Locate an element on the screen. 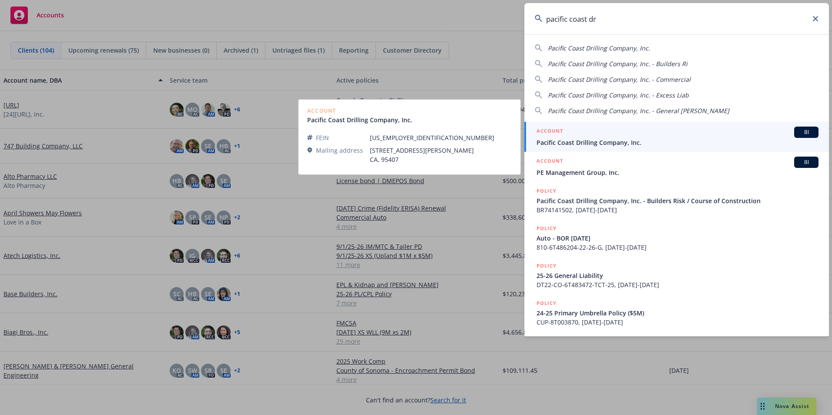 The width and height of the screenshot is (832, 415). span: Pacific Coast Drilling Company, Inc. - Commercial is located at coordinates (619, 79).